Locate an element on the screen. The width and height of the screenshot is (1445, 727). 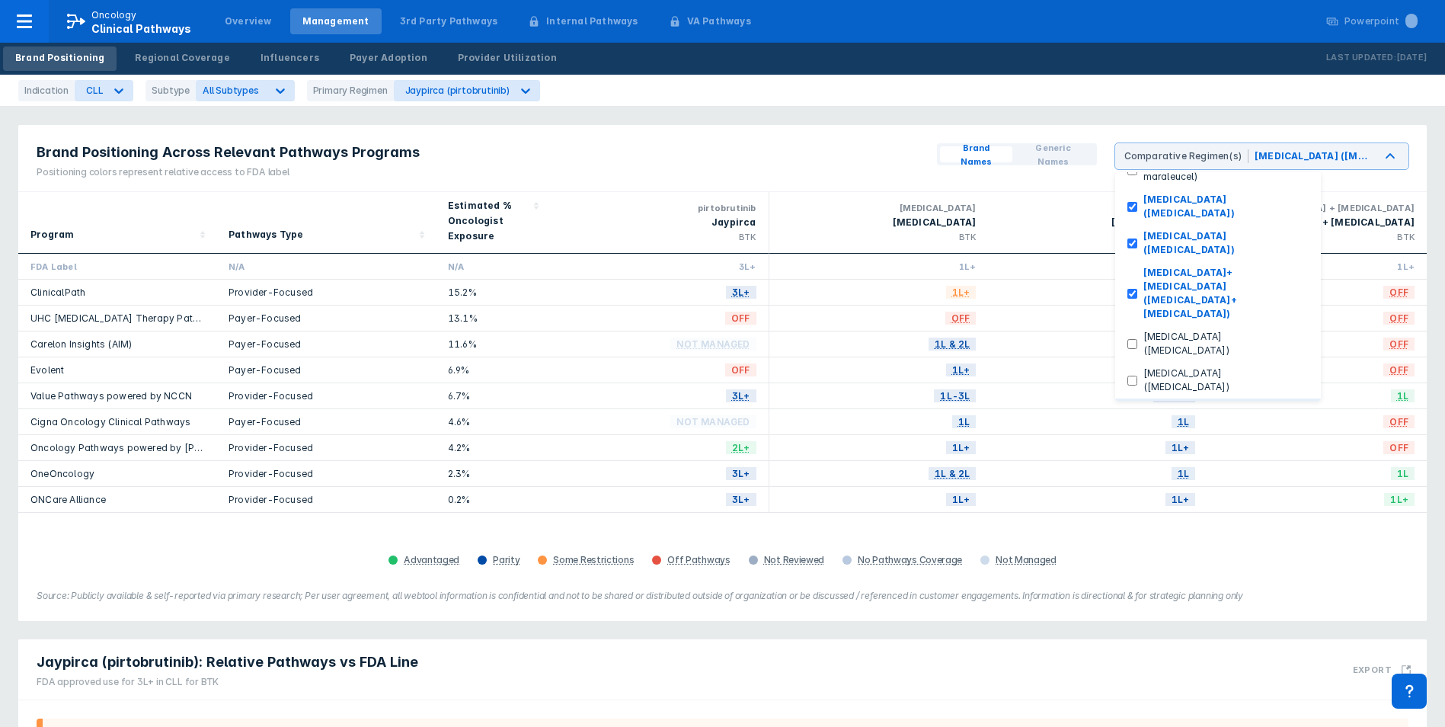
div: Subtype is located at coordinates (171, 91).